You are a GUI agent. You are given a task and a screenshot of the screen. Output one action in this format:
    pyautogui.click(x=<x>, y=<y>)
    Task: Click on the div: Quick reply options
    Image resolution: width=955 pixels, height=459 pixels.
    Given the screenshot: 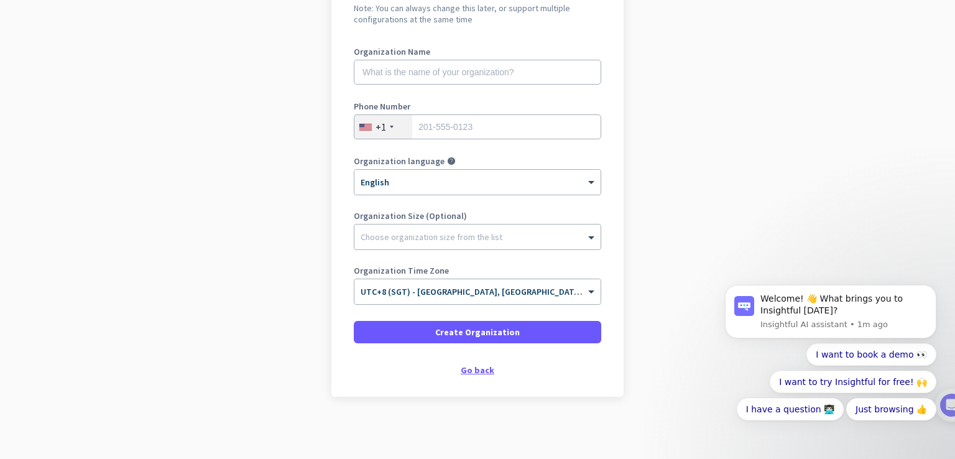 What is the action you would take?
    pyautogui.click(x=124, y=191)
    